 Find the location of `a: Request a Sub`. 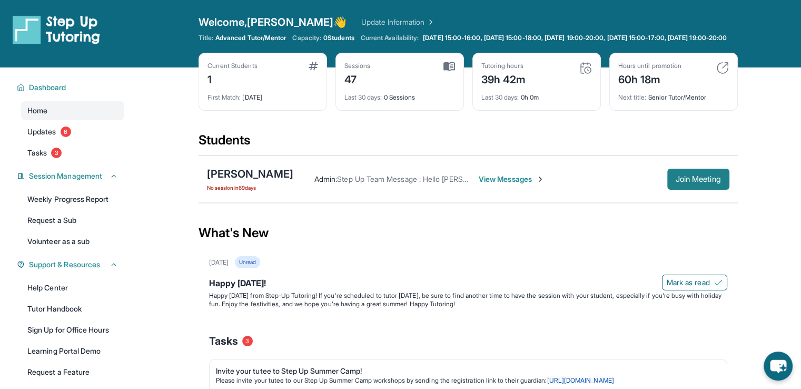

a: Request a Sub is located at coordinates (73, 220).